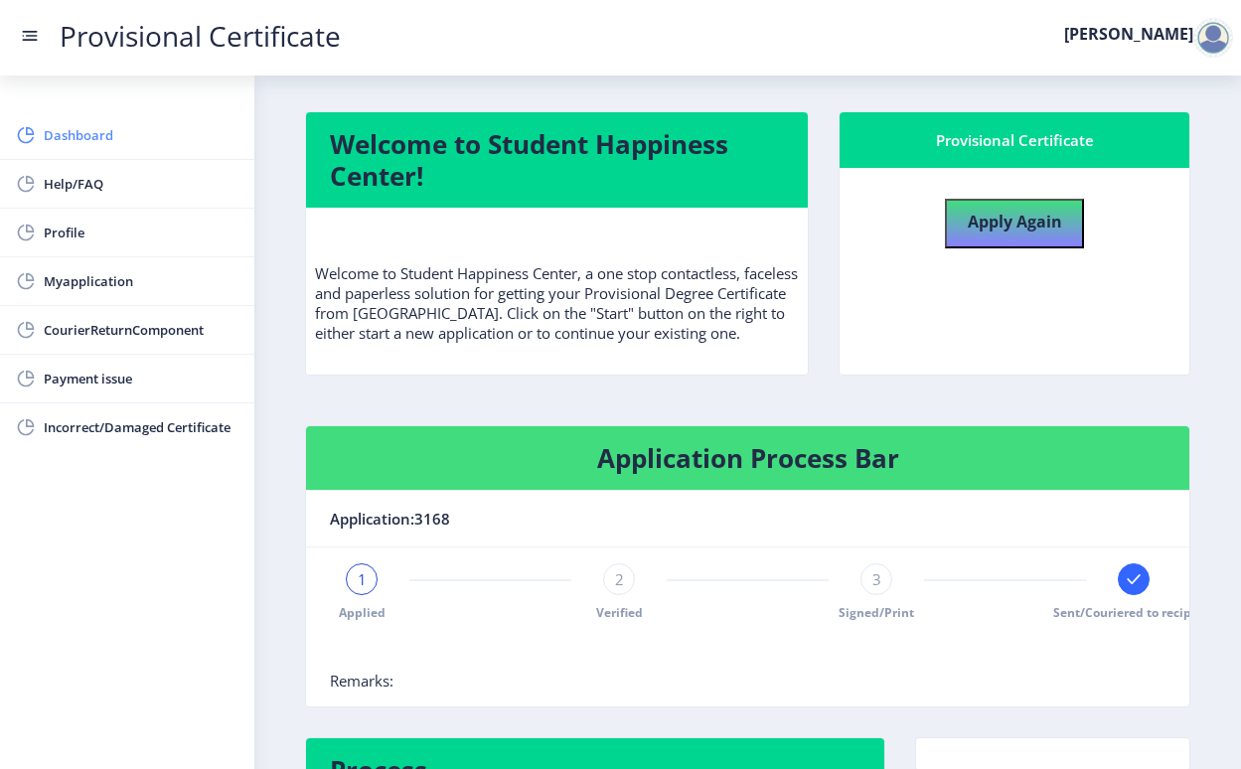 This screenshot has width=1241, height=769. Describe the element at coordinates (362, 579) in the screenshot. I see `span: 1` at that location.